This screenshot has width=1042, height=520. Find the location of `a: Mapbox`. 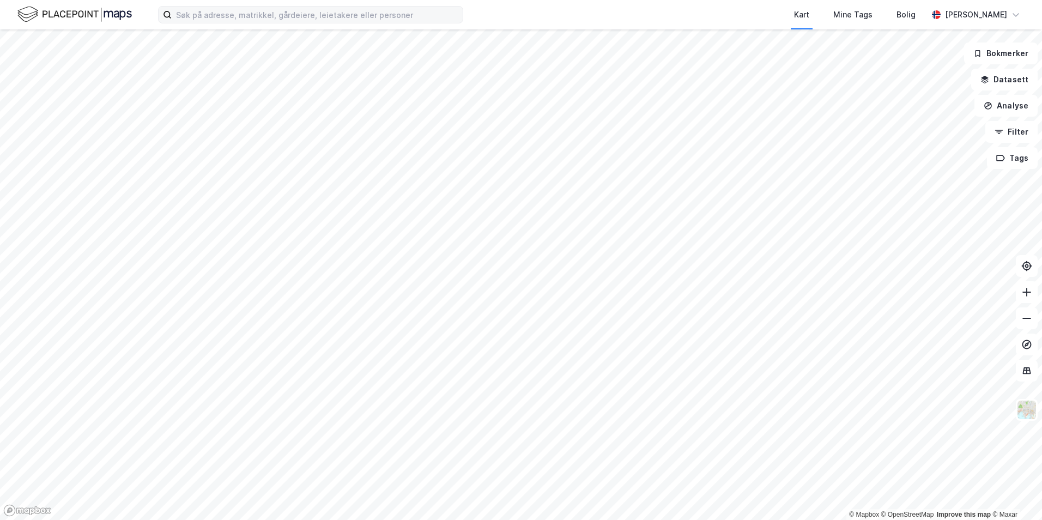

a: Mapbox is located at coordinates (864, 515).